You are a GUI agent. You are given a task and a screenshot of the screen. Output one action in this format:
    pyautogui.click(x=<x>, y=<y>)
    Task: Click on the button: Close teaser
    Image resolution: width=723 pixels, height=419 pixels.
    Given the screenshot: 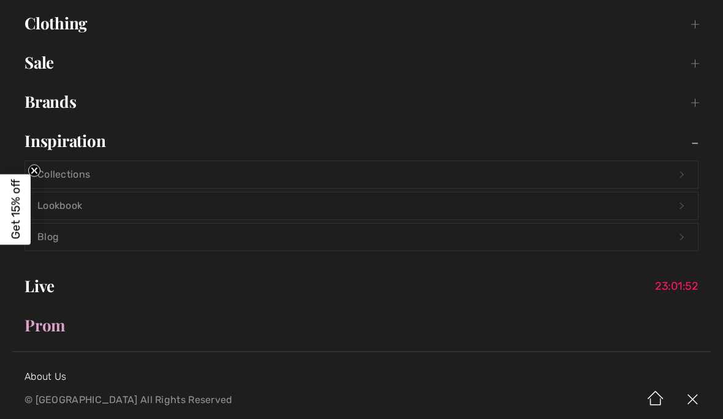 What is the action you would take?
    pyautogui.click(x=34, y=171)
    